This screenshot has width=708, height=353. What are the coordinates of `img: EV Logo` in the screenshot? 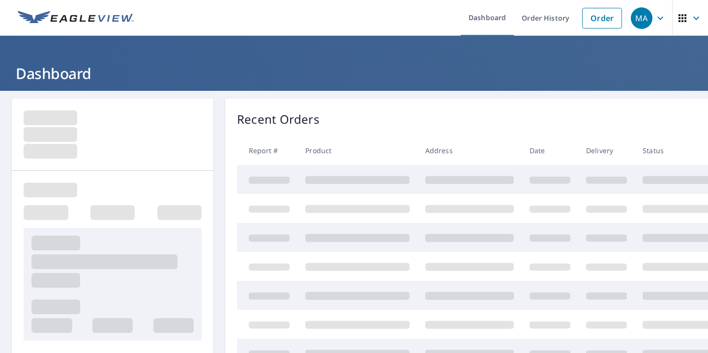 It's located at (76, 18).